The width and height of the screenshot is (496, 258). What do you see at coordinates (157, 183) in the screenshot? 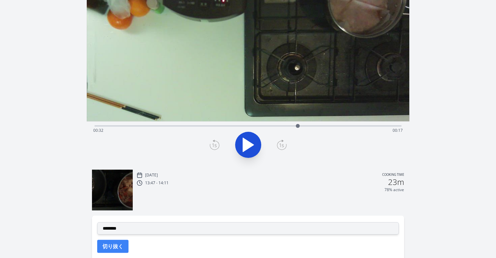
I see `p: 13:47 - 14:11` at bounding box center [157, 183].